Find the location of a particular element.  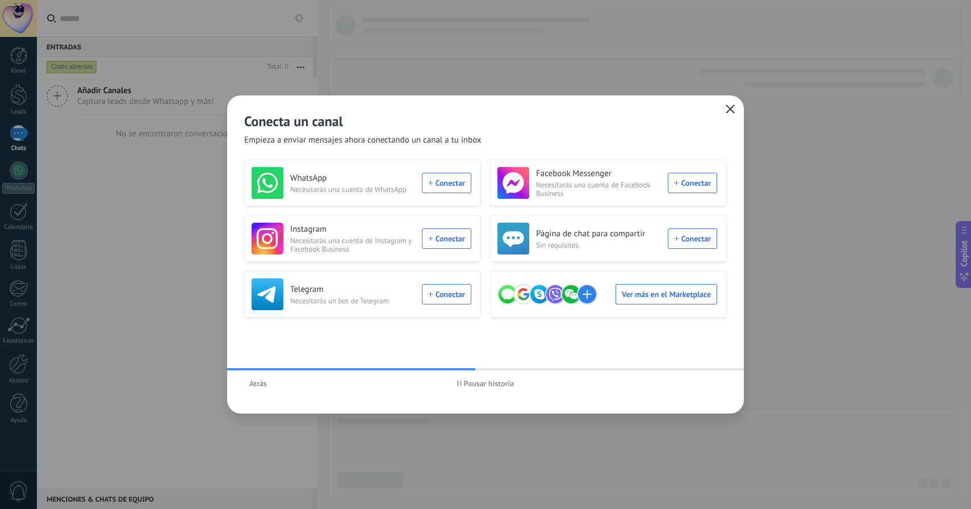

span: Necesitarás una cuenta de WhatsApp is located at coordinates (353, 189).